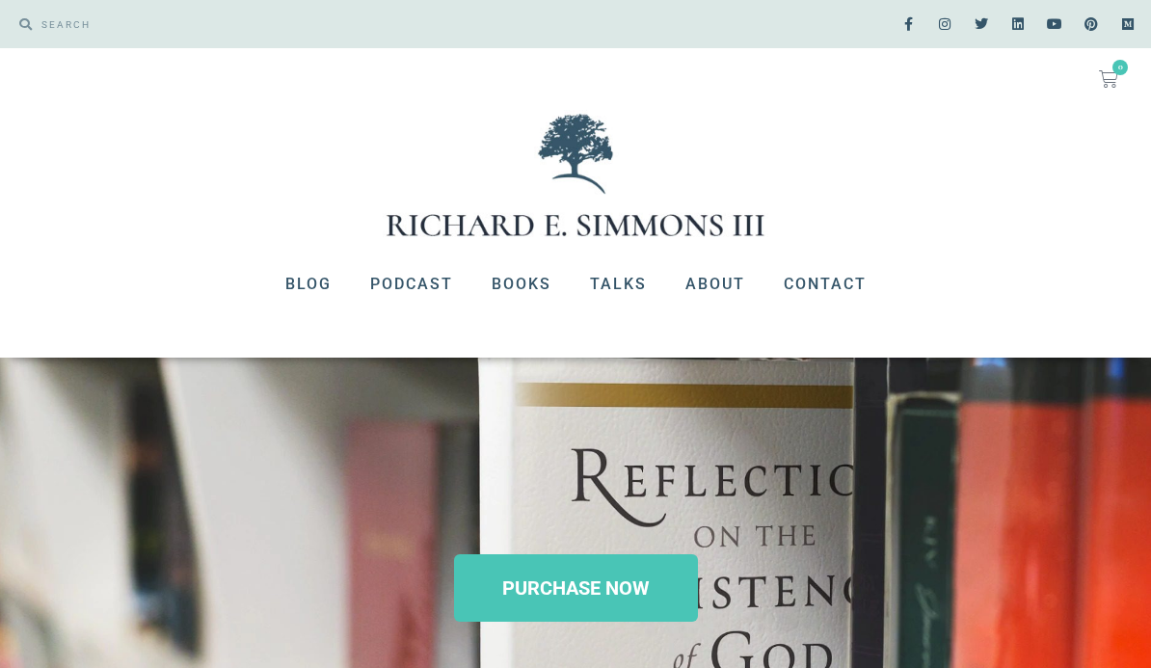 The height and width of the screenshot is (668, 1151). Describe the element at coordinates (412, 284) in the screenshot. I see `a: Podcast` at that location.